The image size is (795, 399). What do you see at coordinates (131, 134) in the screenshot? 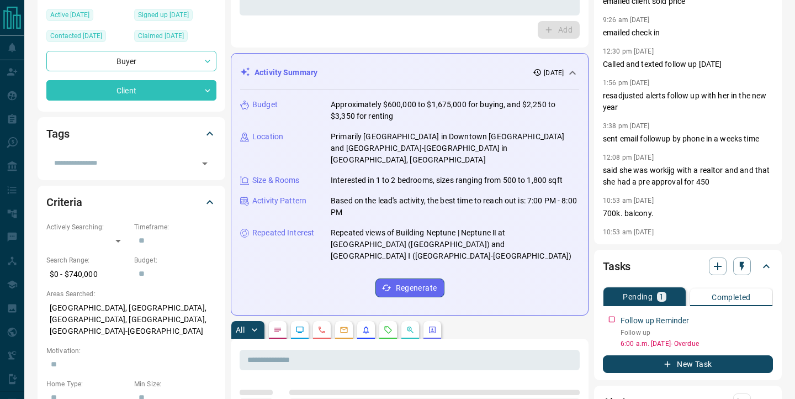
I see `div: Tags` at bounding box center [131, 134].